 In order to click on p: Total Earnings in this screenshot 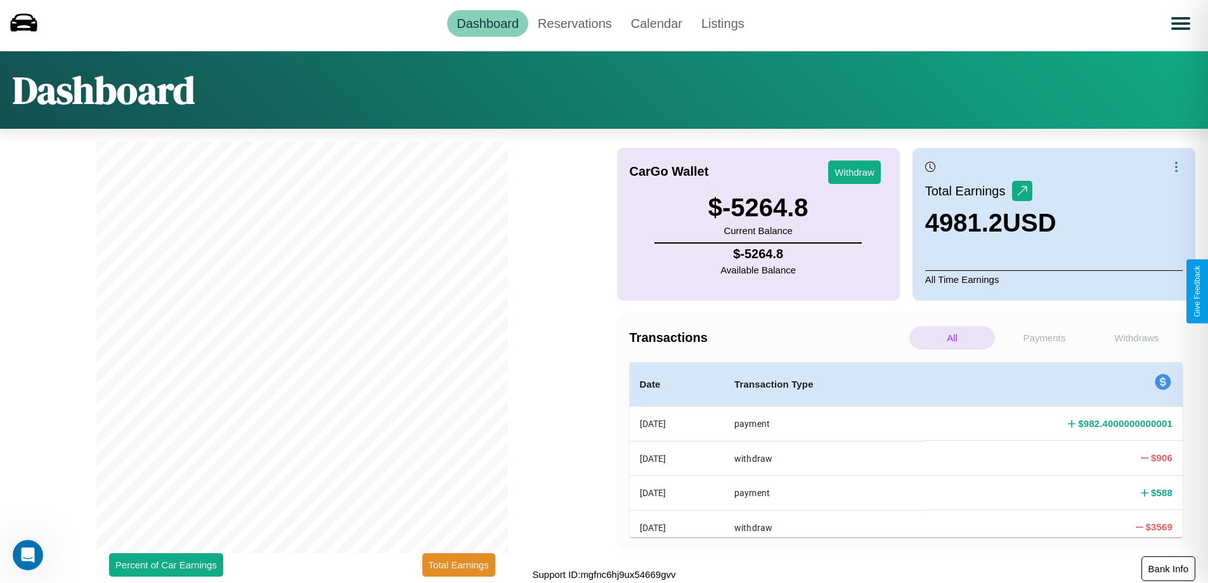, I will do `click(968, 191)`.